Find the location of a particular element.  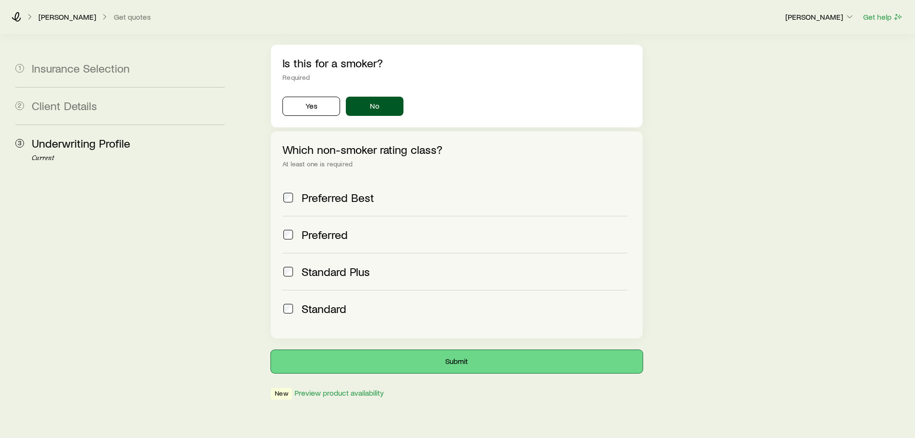

span: Preferred Best is located at coordinates (338, 197).